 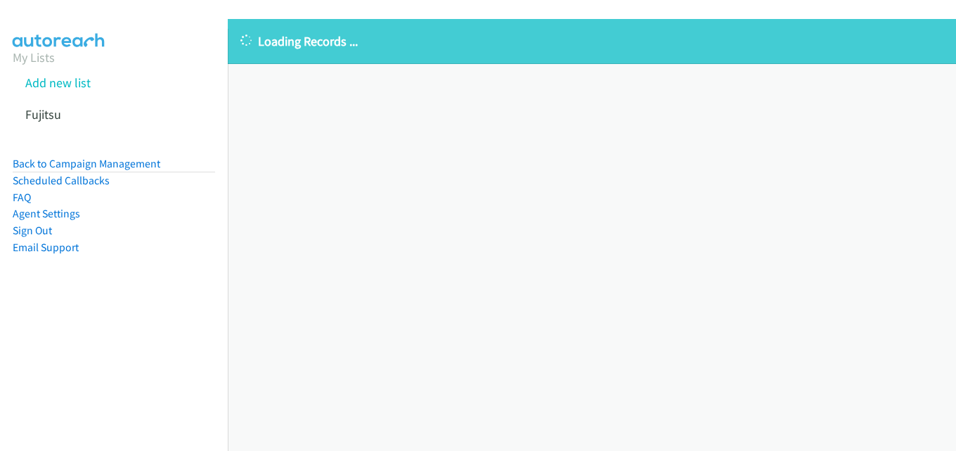 I want to click on a: My Lists, so click(x=34, y=57).